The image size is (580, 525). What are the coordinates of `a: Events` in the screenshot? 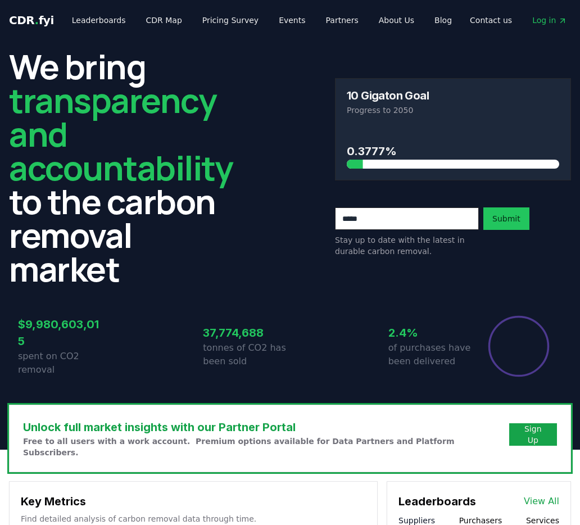 It's located at (292, 20).